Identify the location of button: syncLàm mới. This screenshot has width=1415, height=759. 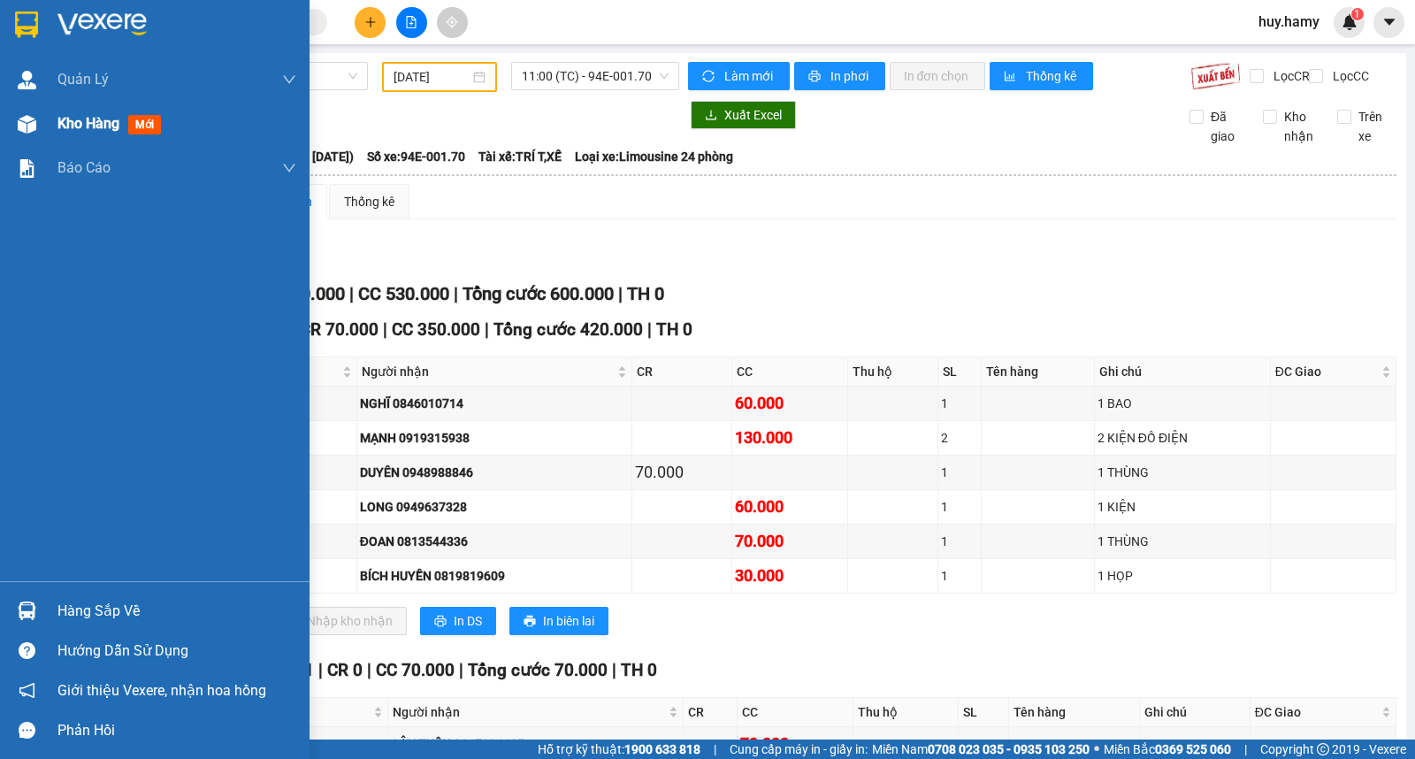
(739, 76).